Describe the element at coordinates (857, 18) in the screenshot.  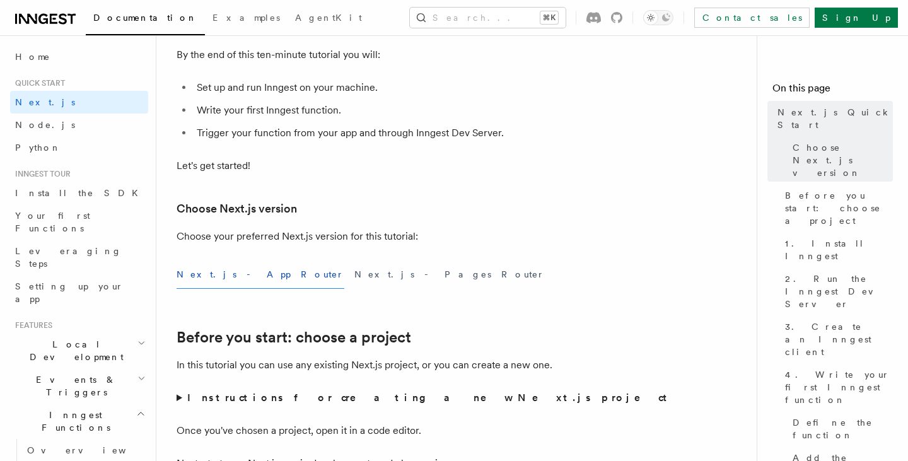
I see `a: Sign Up` at that location.